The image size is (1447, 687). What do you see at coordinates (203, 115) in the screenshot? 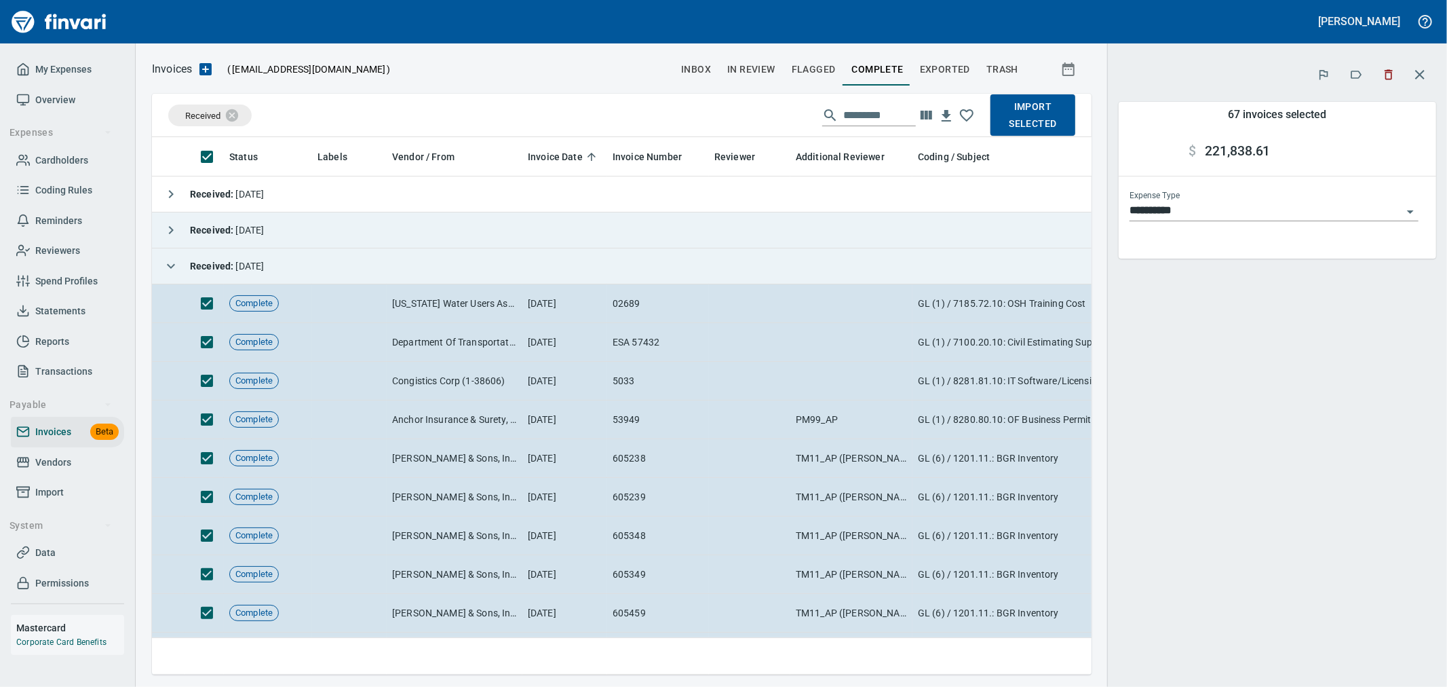
I see `span: Received` at bounding box center [203, 115].